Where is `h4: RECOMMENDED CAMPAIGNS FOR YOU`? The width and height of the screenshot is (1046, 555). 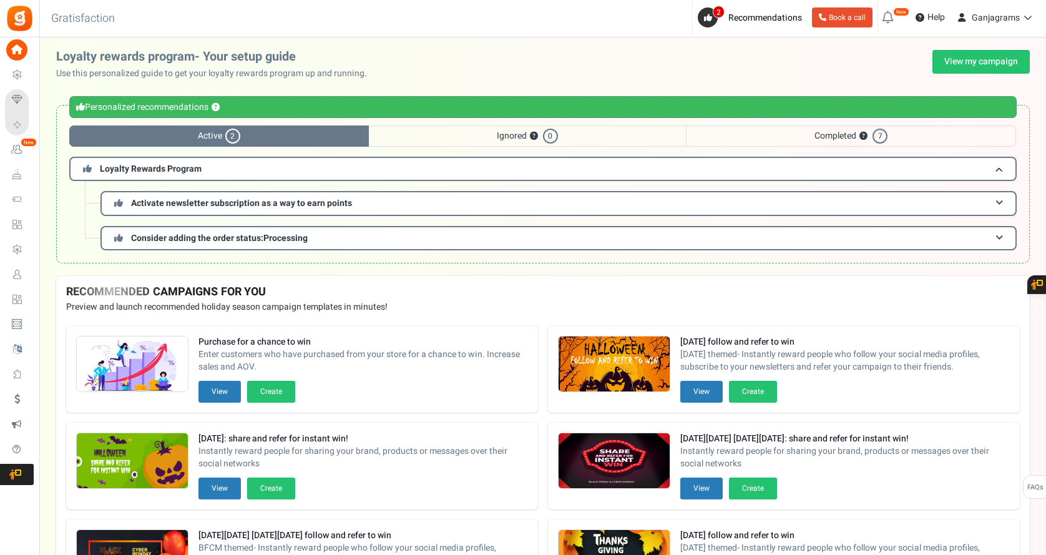 h4: RECOMMENDED CAMPAIGNS FOR YOU is located at coordinates (543, 292).